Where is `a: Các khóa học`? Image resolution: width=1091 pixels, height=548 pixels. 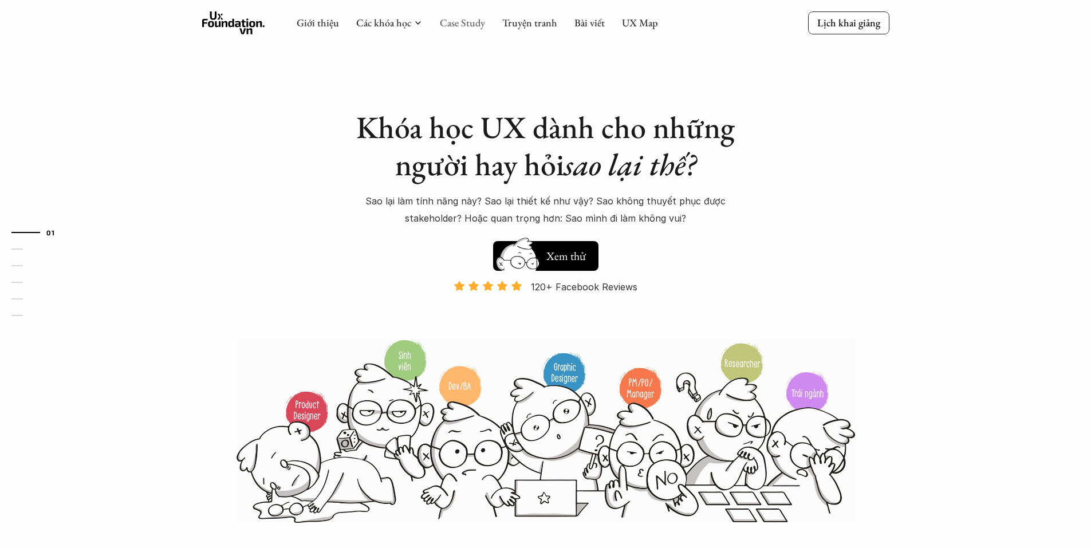 a: Các khóa học is located at coordinates (384, 22).